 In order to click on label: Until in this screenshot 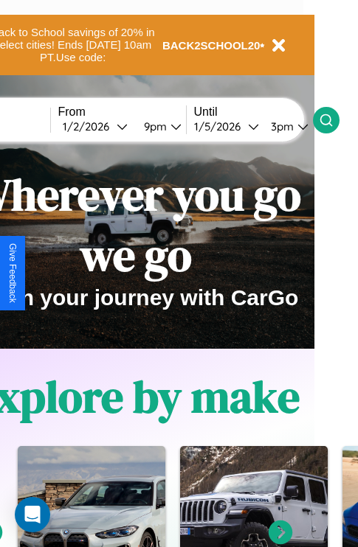, I will do `click(253, 112)`.